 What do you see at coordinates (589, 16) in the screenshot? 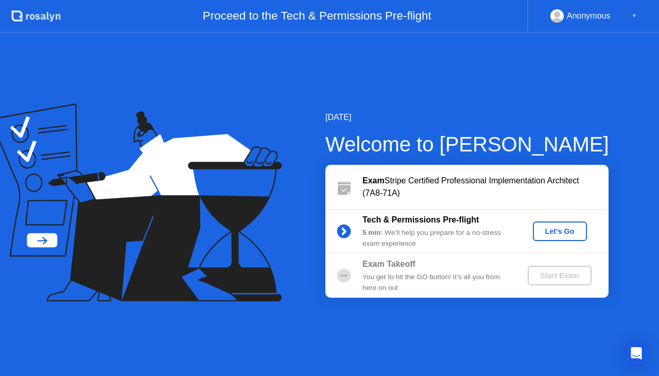
I see `div: Anonymous` at bounding box center [589, 16].